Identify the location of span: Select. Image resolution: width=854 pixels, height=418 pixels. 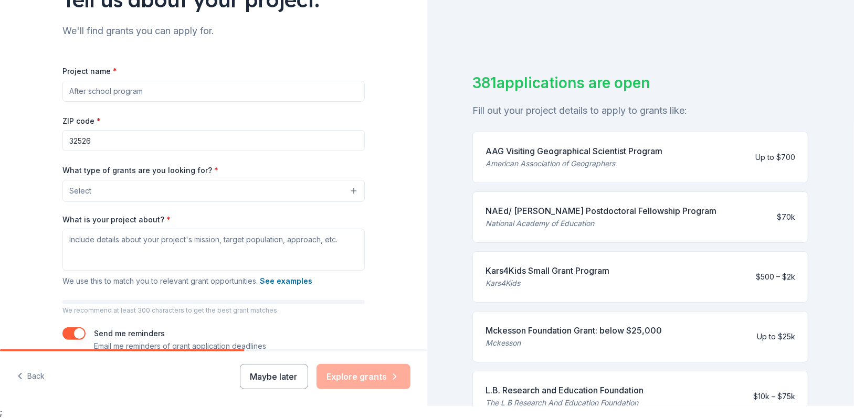
(80, 191).